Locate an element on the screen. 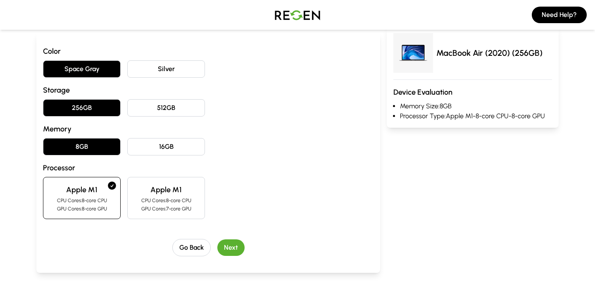  h3: Storage is located at coordinates (208, 90).